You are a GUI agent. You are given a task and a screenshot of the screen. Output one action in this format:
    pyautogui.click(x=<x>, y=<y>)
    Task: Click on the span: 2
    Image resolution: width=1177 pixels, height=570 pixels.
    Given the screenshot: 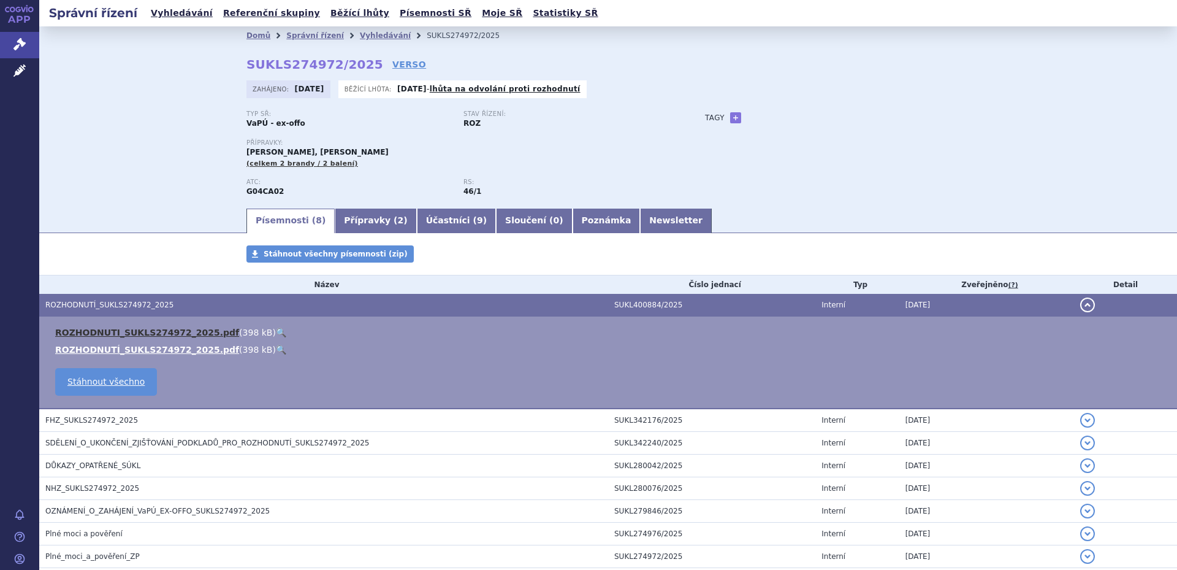 What is the action you would take?
    pyautogui.click(x=401, y=220)
    